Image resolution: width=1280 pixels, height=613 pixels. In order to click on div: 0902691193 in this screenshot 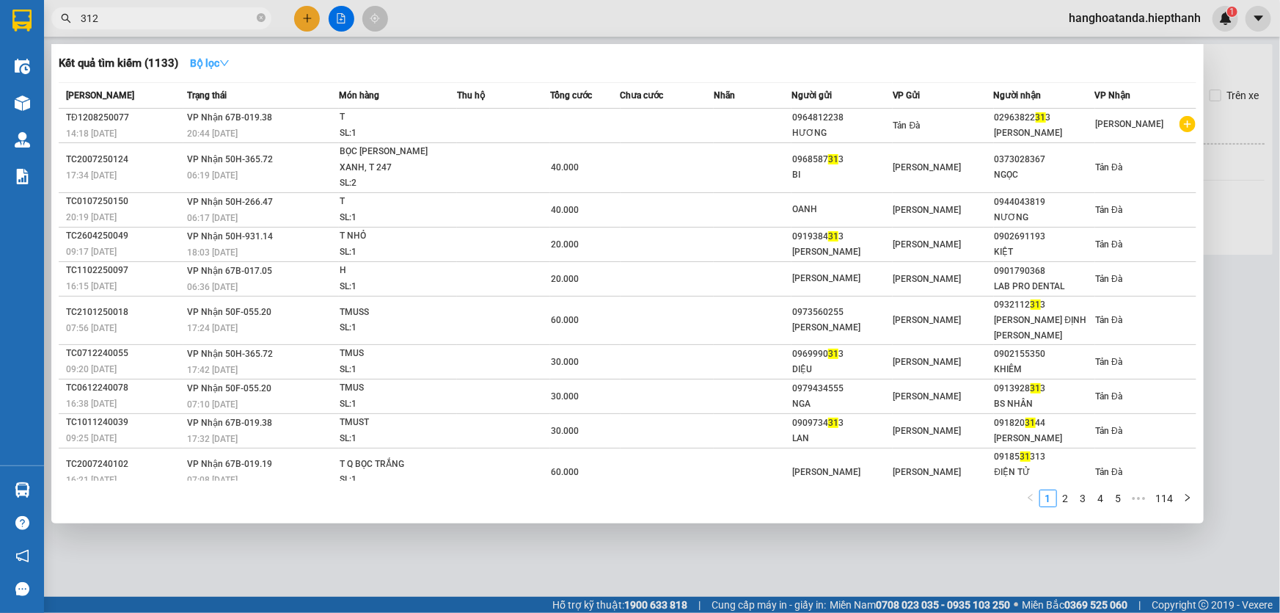, I will do `click(1045, 236)`.